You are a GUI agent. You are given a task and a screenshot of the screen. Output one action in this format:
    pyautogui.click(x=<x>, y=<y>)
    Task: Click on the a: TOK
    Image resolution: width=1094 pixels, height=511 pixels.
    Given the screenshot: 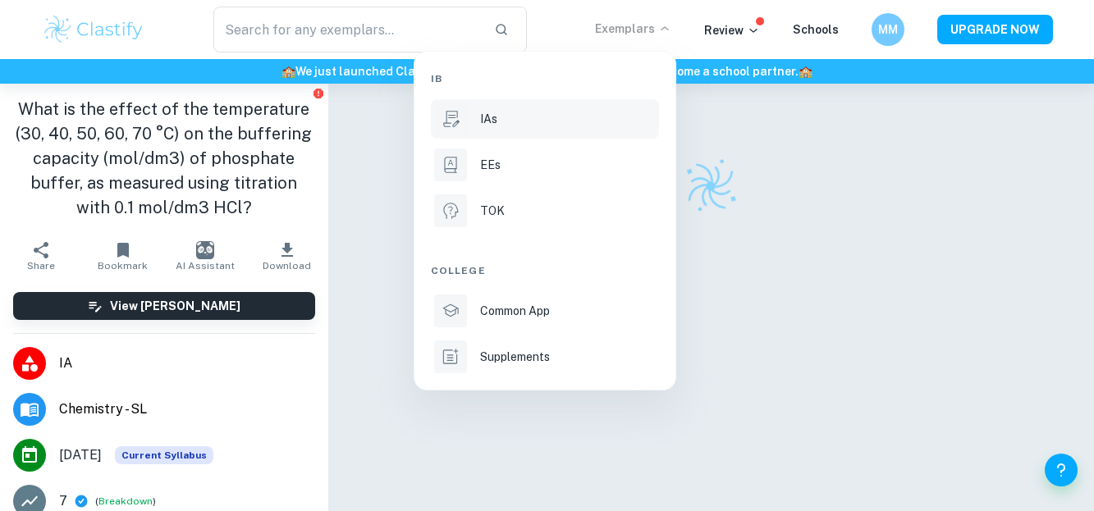 What is the action you would take?
    pyautogui.click(x=545, y=211)
    